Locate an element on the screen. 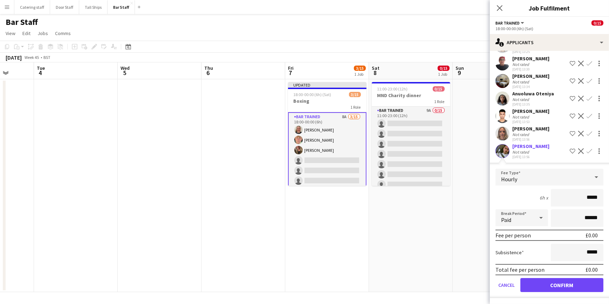  span: 18:00-00:00 (6h) (Sat) is located at coordinates (312, 94).